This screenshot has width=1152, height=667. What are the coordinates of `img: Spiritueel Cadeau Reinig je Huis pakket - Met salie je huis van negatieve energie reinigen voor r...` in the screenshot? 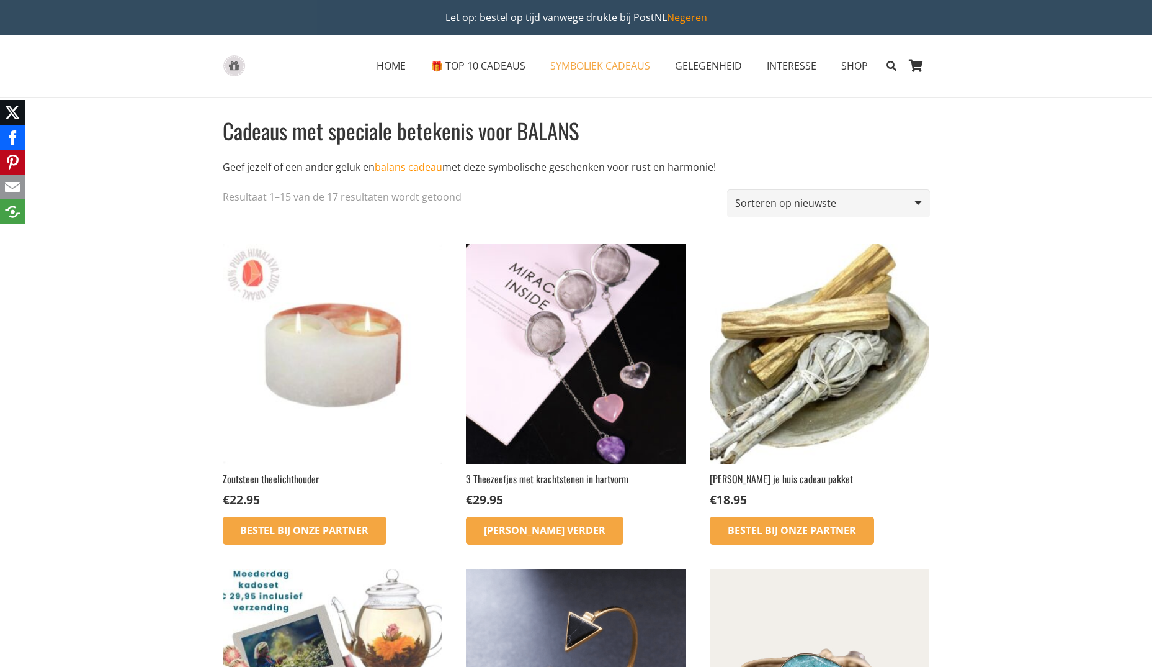 It's located at (820, 354).